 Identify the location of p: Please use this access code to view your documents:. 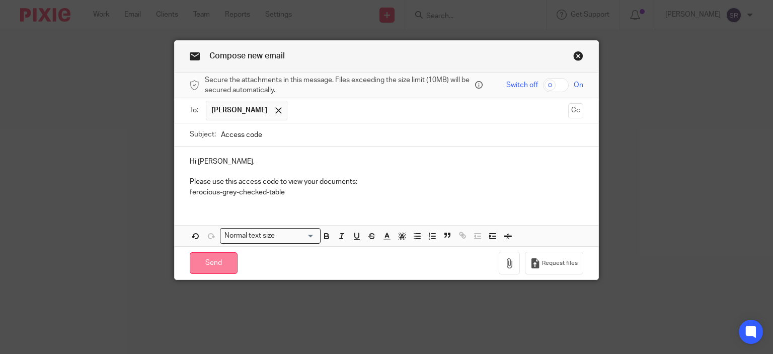
(387, 182).